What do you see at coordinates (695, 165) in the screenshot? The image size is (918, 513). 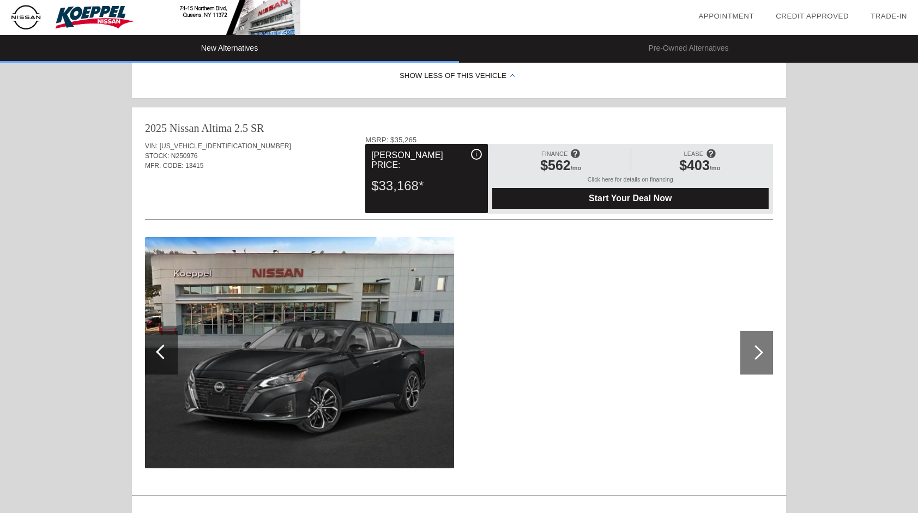 I see `span: $403` at bounding box center [695, 165].